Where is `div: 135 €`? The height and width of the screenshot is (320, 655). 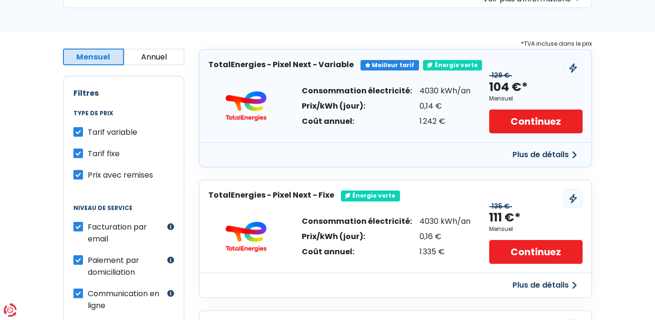
div: 135 € is located at coordinates (500, 206).